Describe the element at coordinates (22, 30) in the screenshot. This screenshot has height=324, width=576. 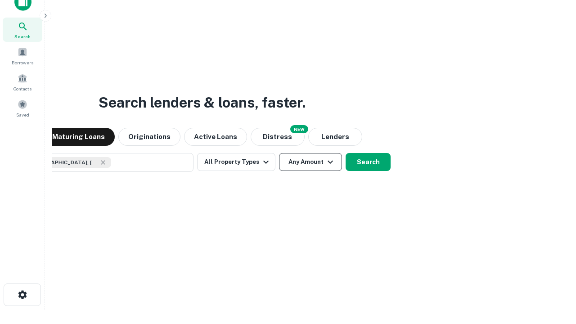
I see `div: Search` at that location.